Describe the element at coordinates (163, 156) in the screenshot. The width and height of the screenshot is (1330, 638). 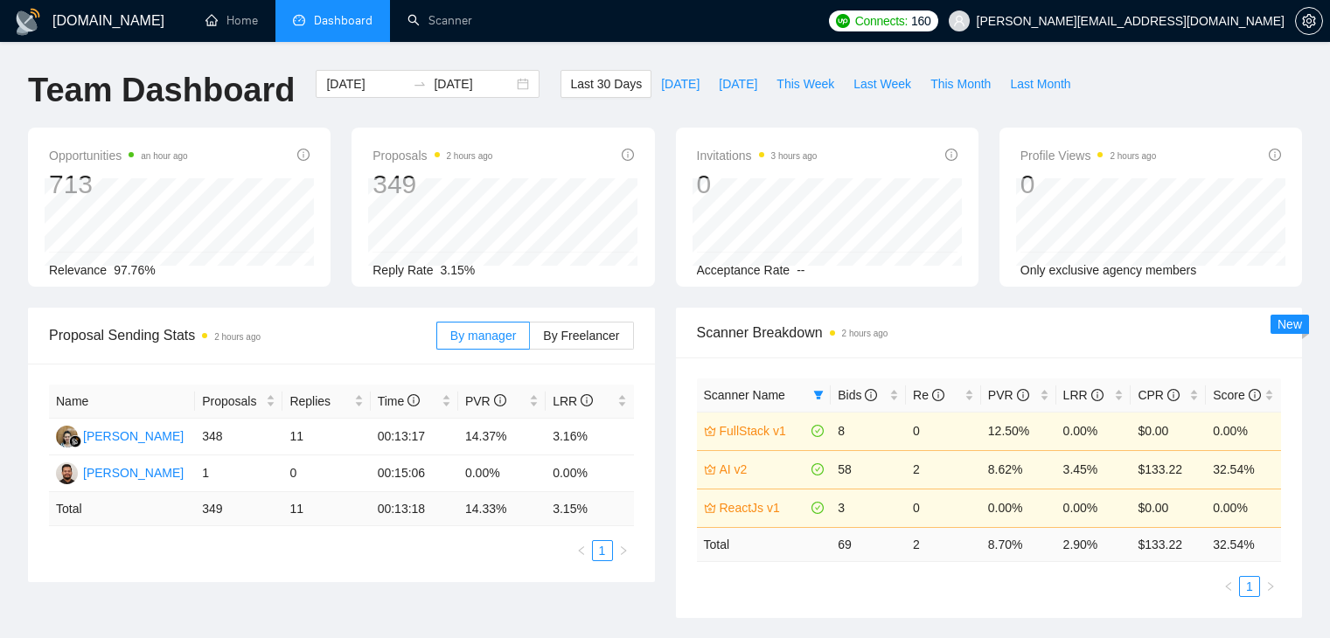
I see `time: an hour ago` at that location.